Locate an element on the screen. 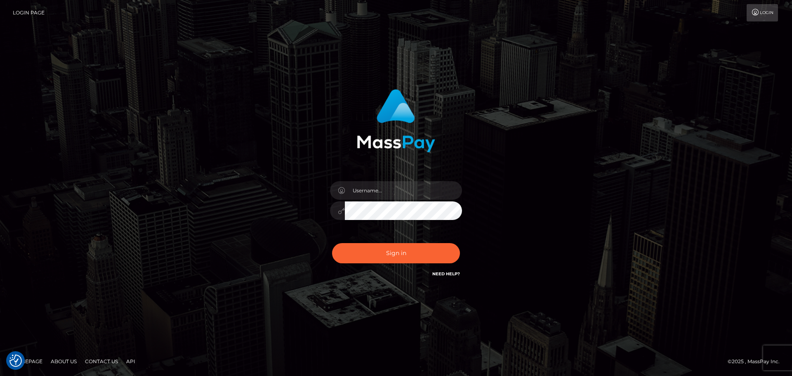 Image resolution: width=792 pixels, height=376 pixels. a: Need Help? is located at coordinates (446, 273).